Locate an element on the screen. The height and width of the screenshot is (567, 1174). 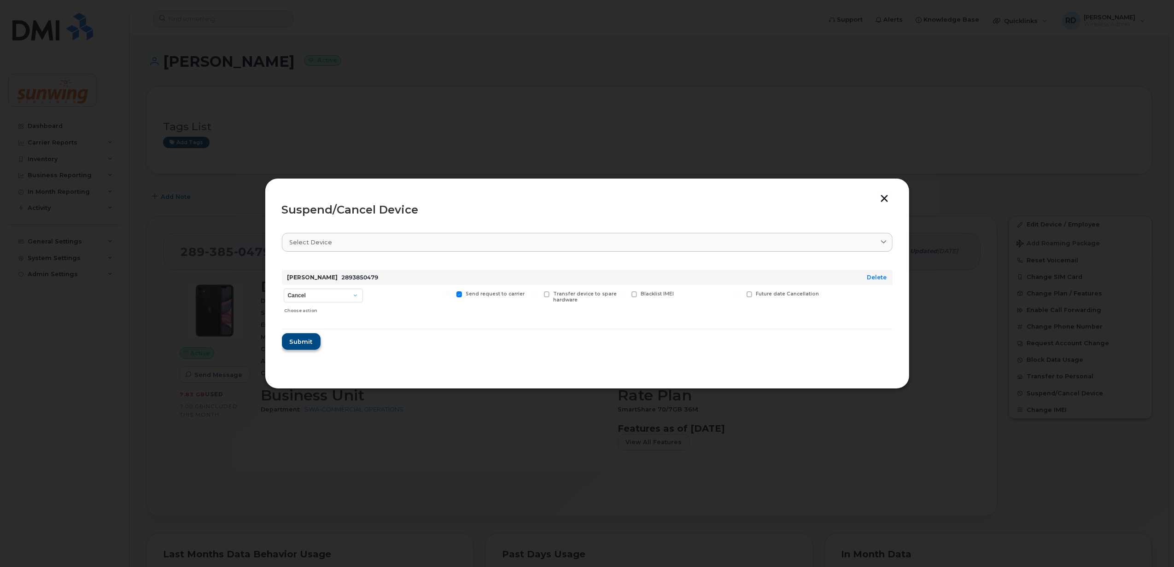
a: Delete is located at coordinates (877, 277).